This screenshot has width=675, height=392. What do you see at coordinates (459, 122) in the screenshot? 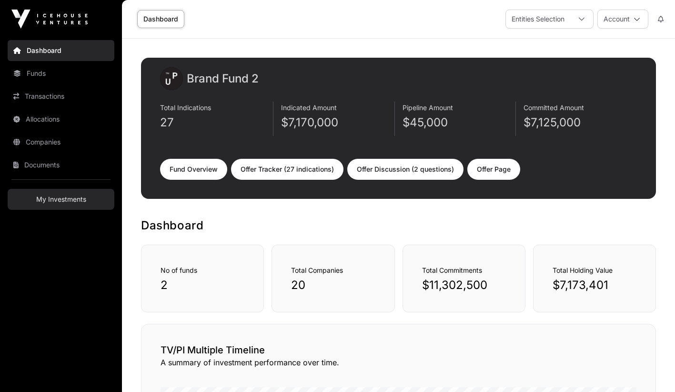
I see `p: $45,000` at bounding box center [459, 122].